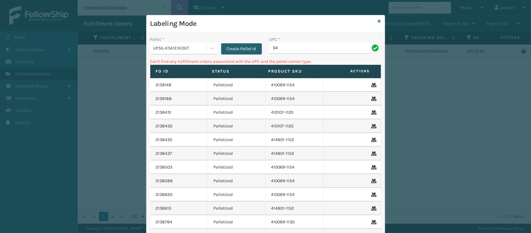  I want to click on a: 2138620, so click(164, 194).